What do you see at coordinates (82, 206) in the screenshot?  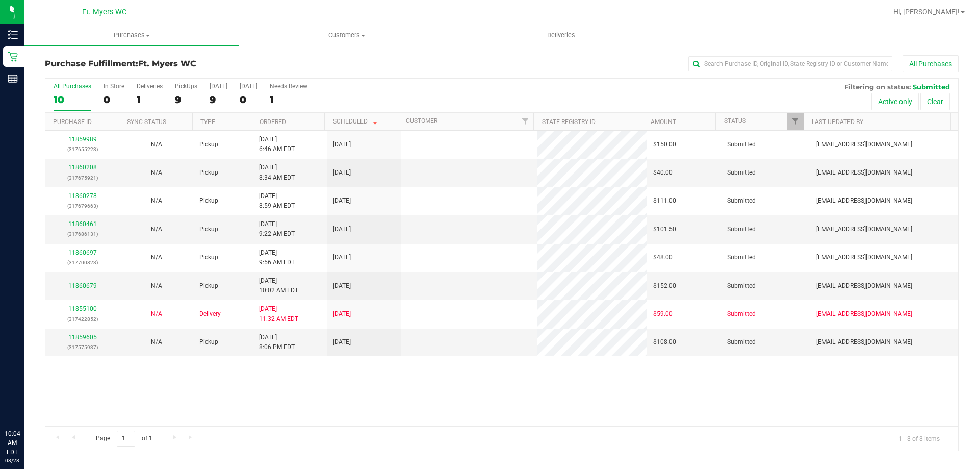 I see `p: (317679663)` at bounding box center [82, 206].